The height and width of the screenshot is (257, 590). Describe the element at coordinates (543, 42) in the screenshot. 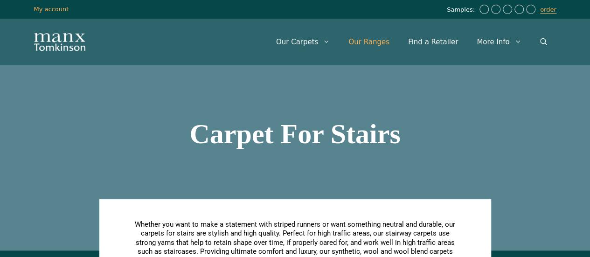

I see `a: Open Search Bar` at that location.